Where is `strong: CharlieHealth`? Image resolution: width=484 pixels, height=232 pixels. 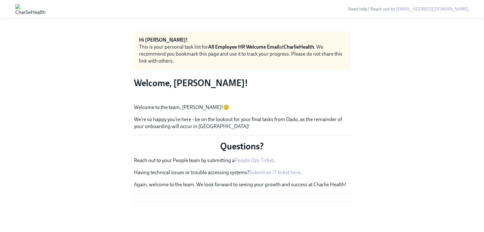 strong: CharlieHealth is located at coordinates (299, 47).